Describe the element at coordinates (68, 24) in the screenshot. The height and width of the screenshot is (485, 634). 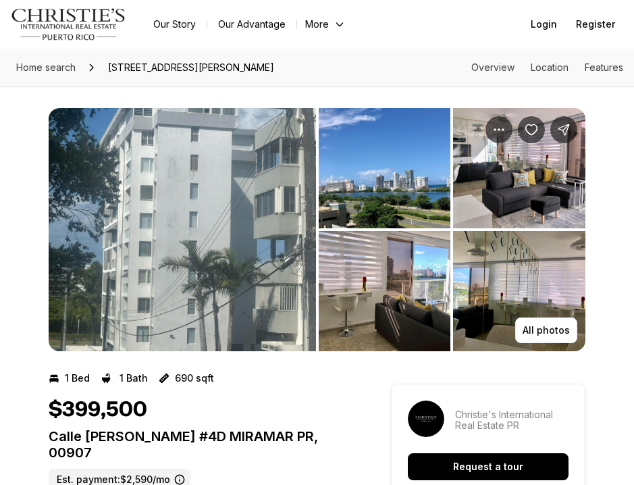
I see `a: logo` at that location.